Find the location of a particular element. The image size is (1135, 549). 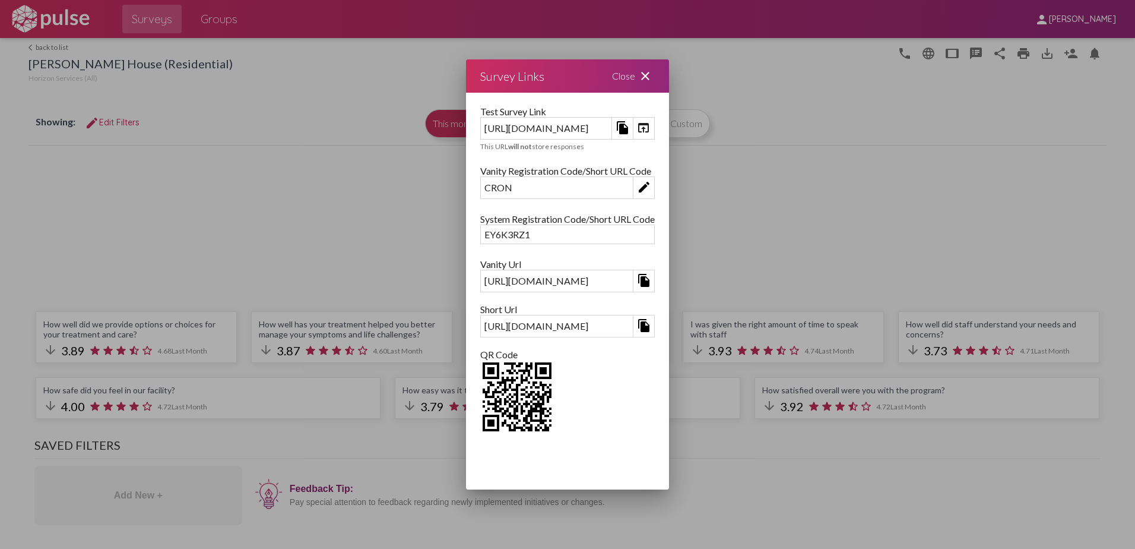

div: QR Code is located at coordinates (568, 354).